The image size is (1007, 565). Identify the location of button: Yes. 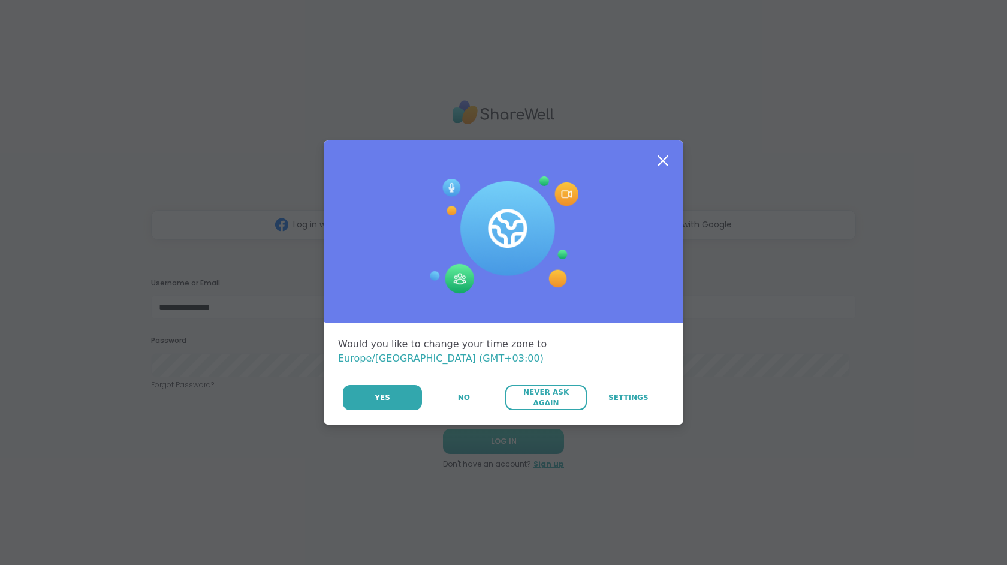
(383, 398).